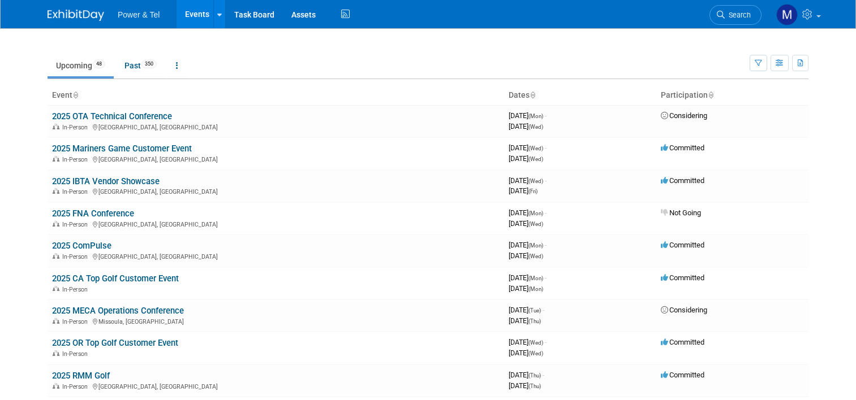 The image size is (856, 400). Describe the element at coordinates (140, 66) in the screenshot. I see `a: Past350` at that location.